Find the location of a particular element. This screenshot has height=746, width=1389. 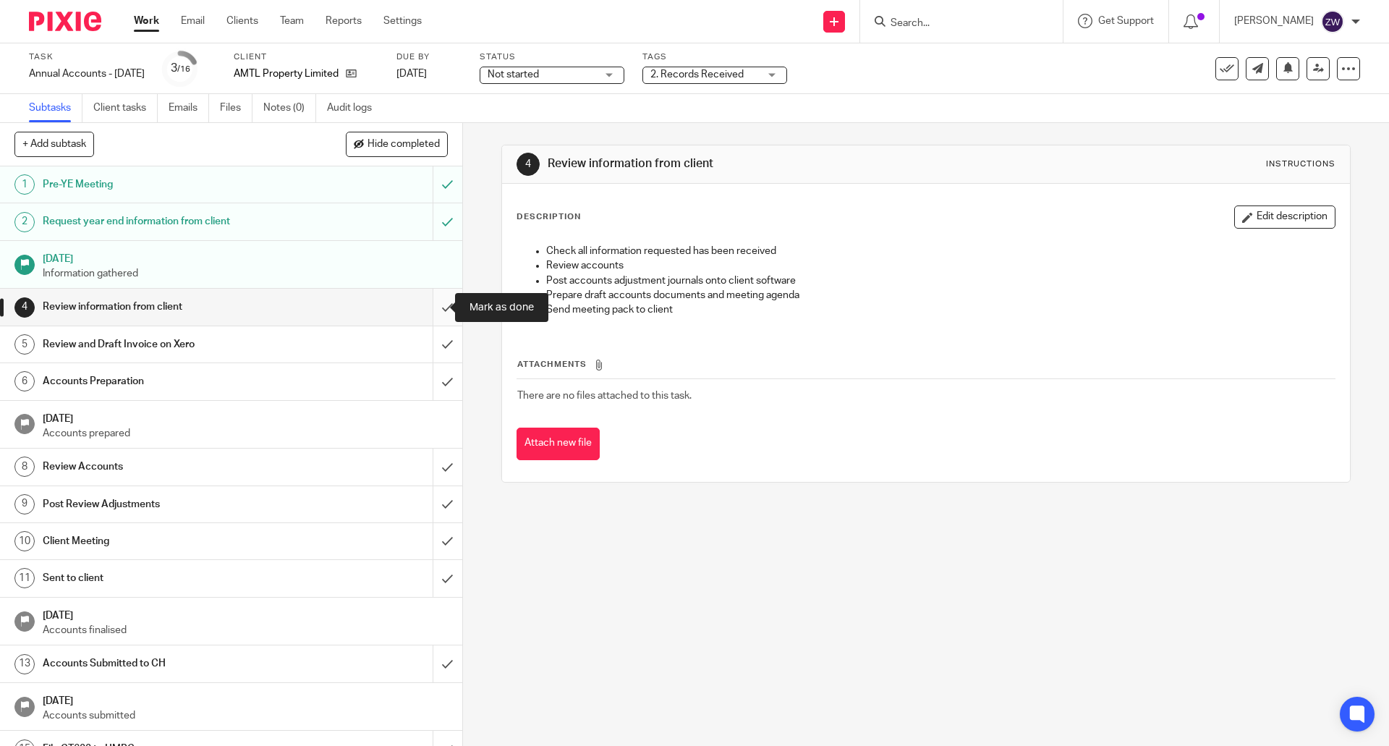

div: Instructions is located at coordinates (1301, 164).